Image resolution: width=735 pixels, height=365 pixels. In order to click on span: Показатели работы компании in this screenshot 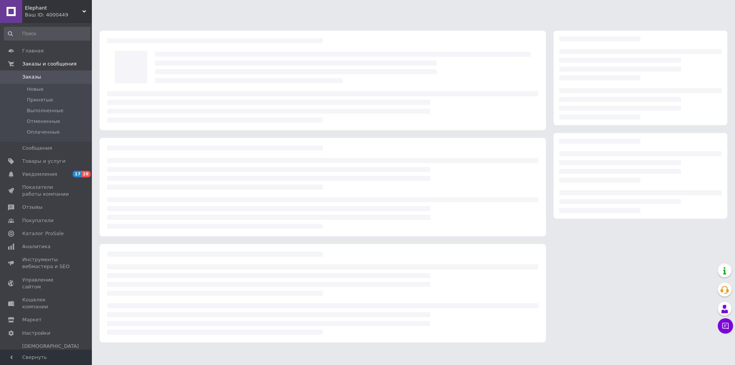, I will do `click(46, 191)`.